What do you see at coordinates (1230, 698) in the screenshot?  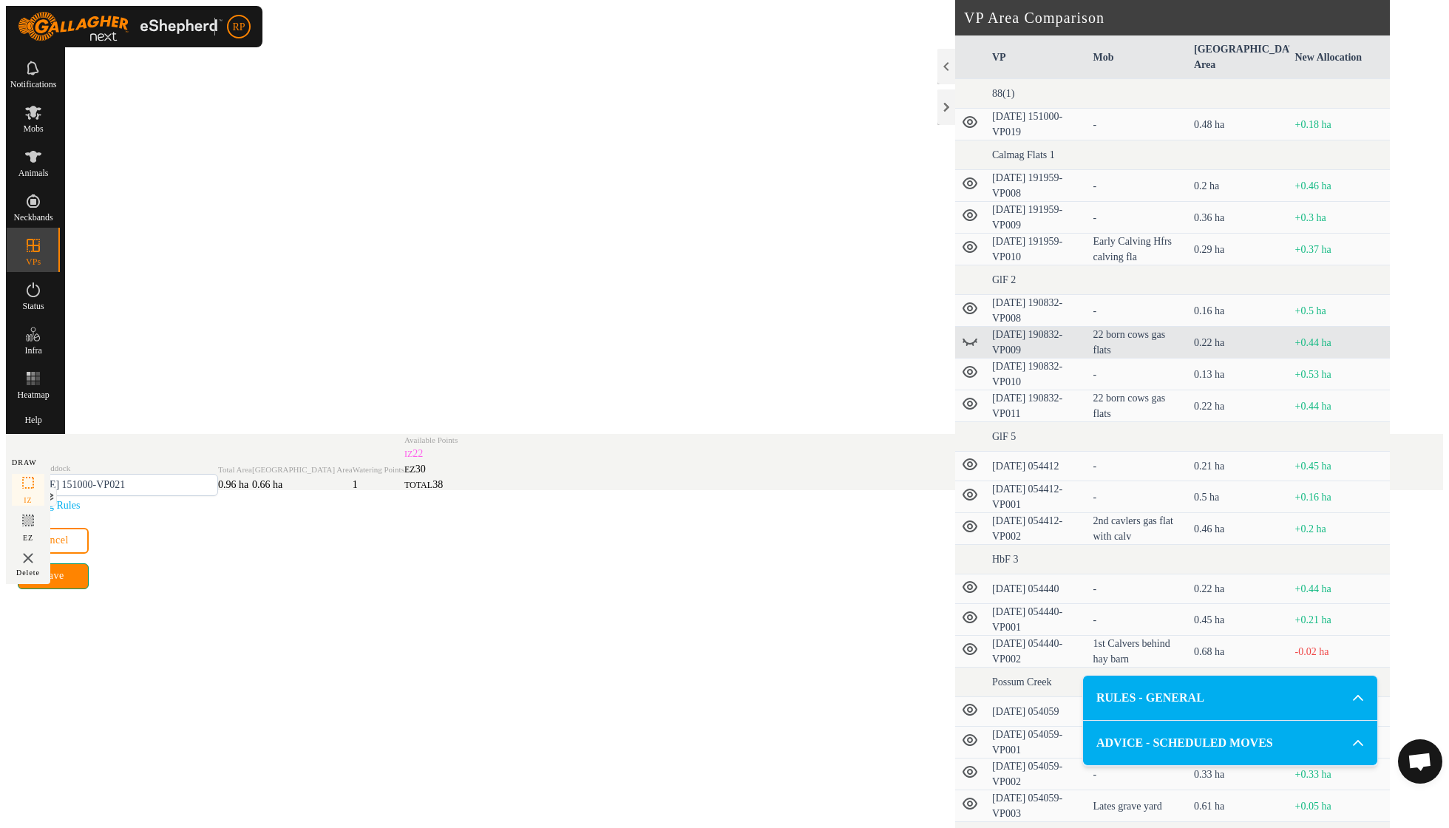 I see `p-accordion-header: RULES - GENERAL` at bounding box center [1230, 698].